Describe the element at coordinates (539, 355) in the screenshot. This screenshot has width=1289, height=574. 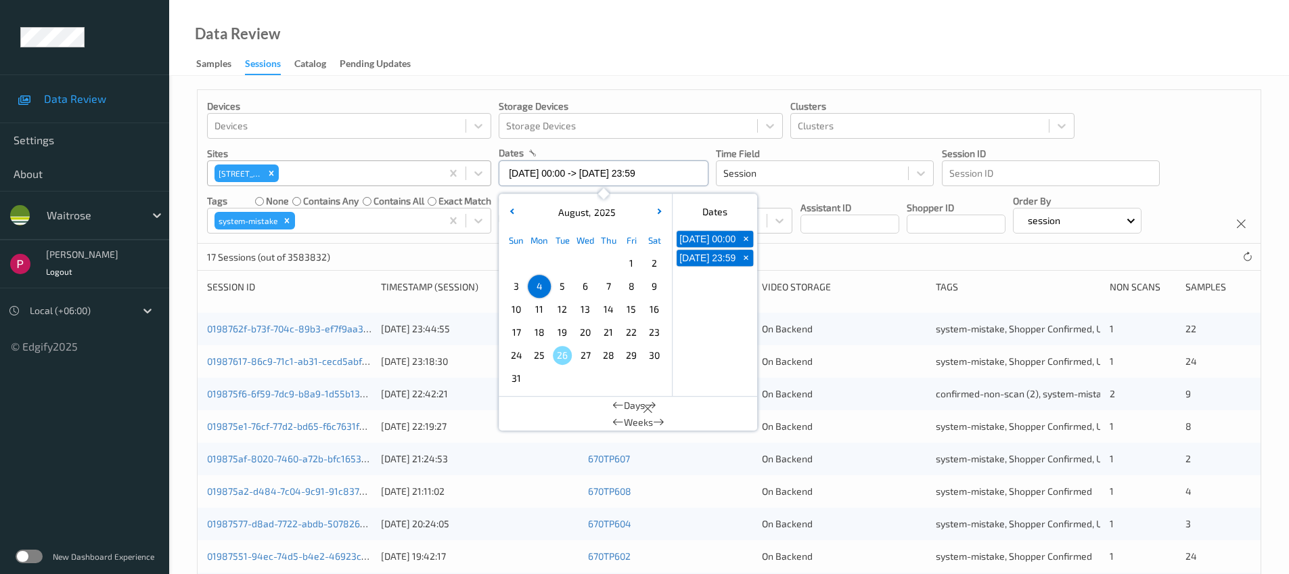
I see `span: 25` at that location.